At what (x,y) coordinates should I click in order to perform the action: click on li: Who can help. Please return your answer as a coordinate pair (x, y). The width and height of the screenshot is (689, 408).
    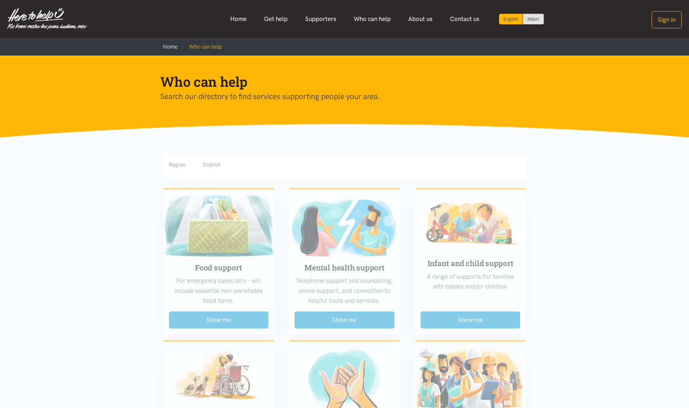
    Looking at the image, I should click on (200, 47).